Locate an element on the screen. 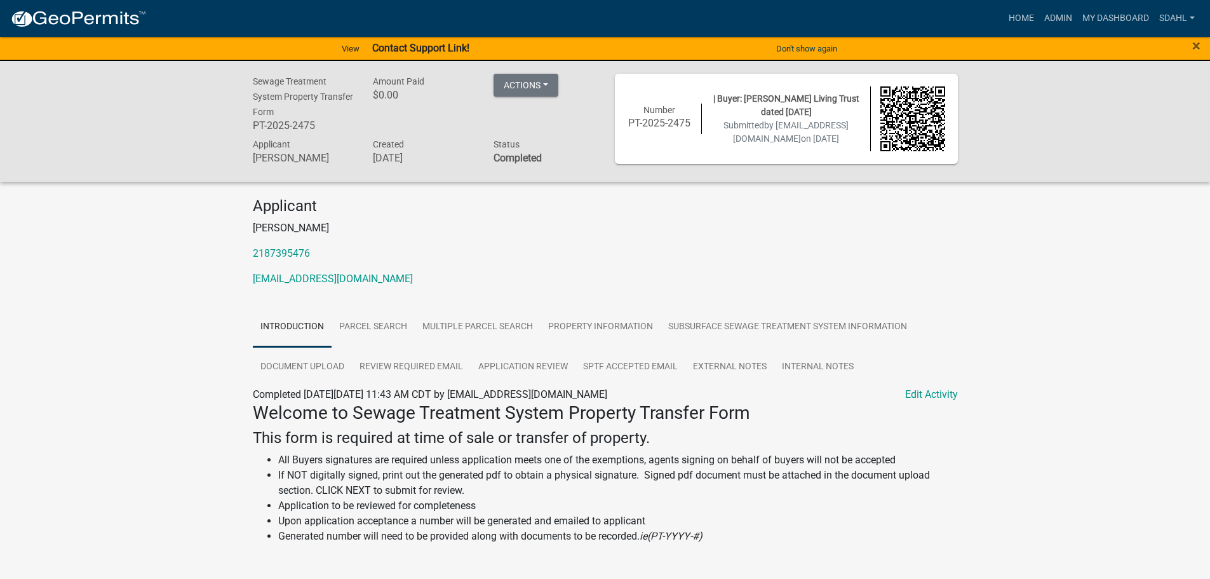 This screenshot has height=579, width=1210. button: Close is located at coordinates (1196, 46).